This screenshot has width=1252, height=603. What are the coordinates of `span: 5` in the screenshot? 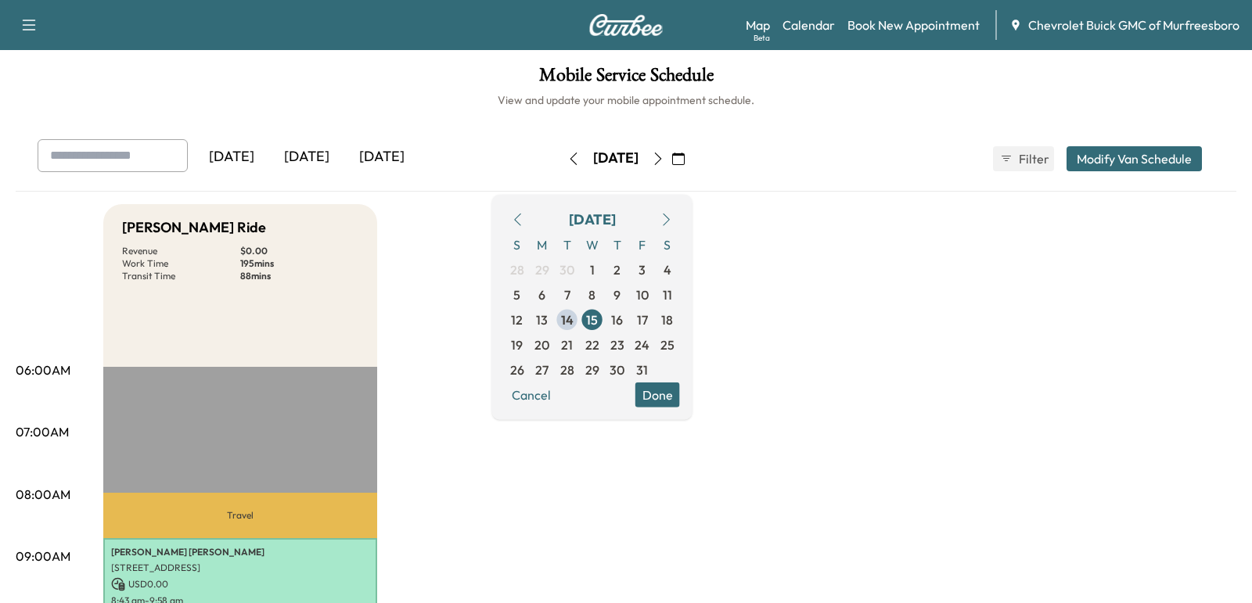 It's located at (517, 294).